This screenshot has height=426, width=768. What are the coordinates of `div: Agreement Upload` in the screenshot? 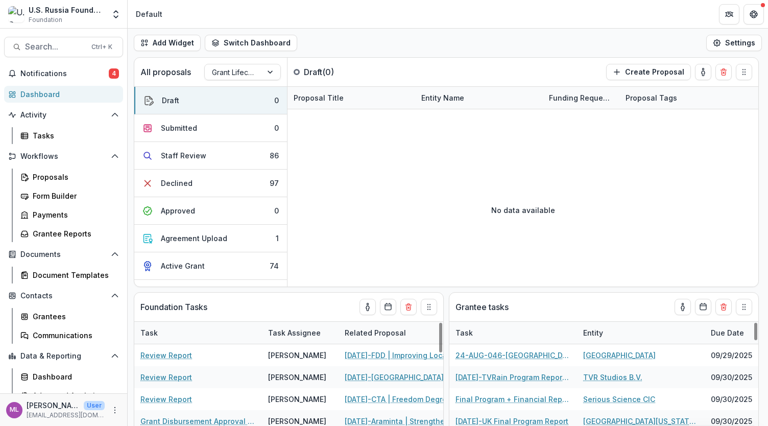 It's located at (194, 238).